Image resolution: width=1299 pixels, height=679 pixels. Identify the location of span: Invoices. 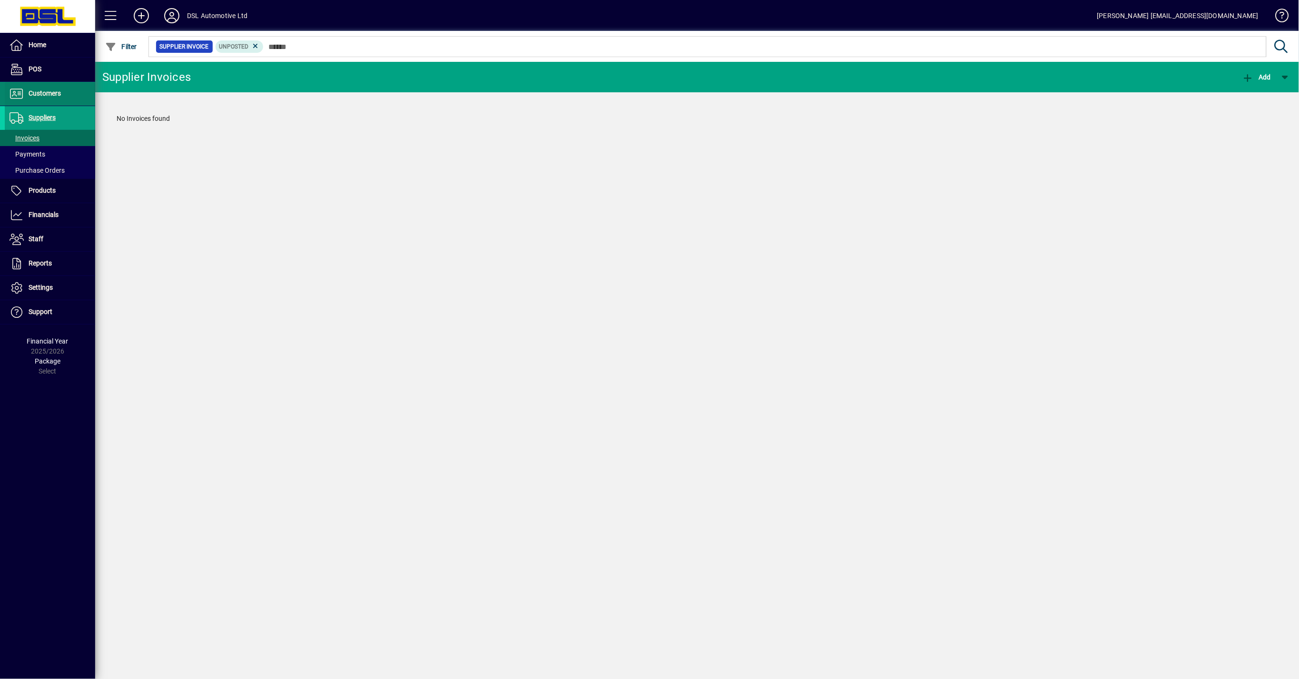
(24, 138).